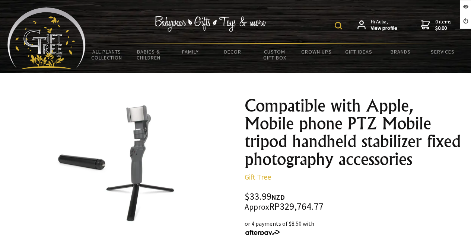  Describe the element at coordinates (107, 55) in the screenshot. I see `a: All Plants Collection` at that location.